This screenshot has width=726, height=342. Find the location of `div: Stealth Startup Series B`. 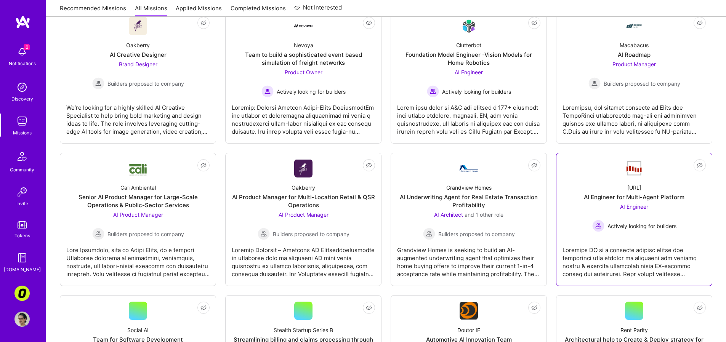

div: Stealth Startup Series B is located at coordinates (304, 330).